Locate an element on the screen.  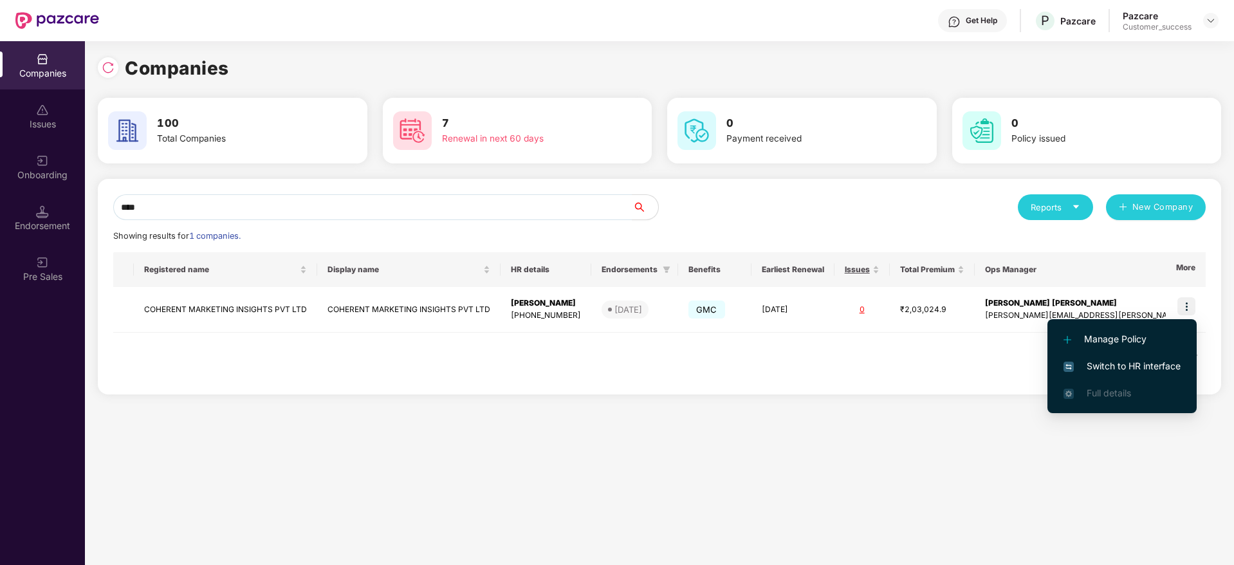
button: search is located at coordinates (645, 207).